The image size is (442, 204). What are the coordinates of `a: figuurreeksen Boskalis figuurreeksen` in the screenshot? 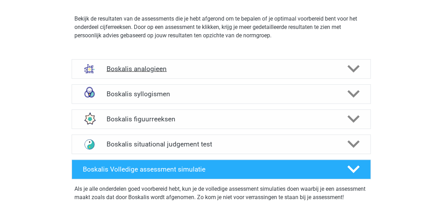 It's located at (221, 119).